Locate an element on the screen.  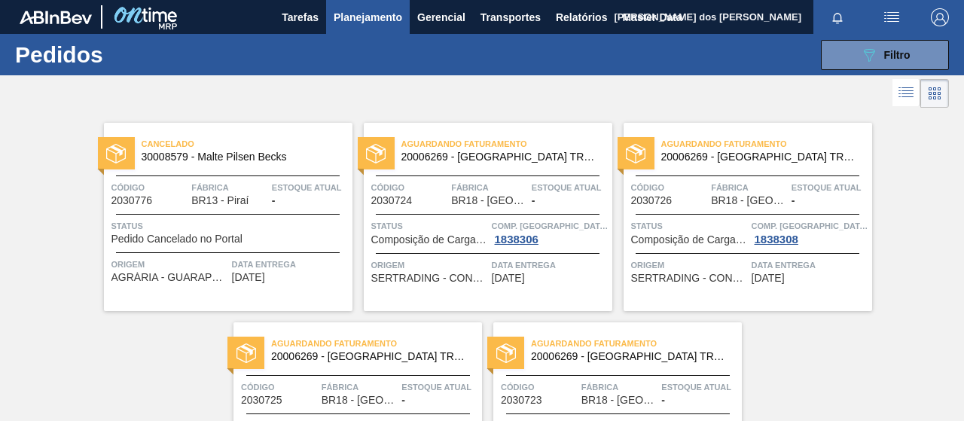
span: Relatórios is located at coordinates (581, 17).